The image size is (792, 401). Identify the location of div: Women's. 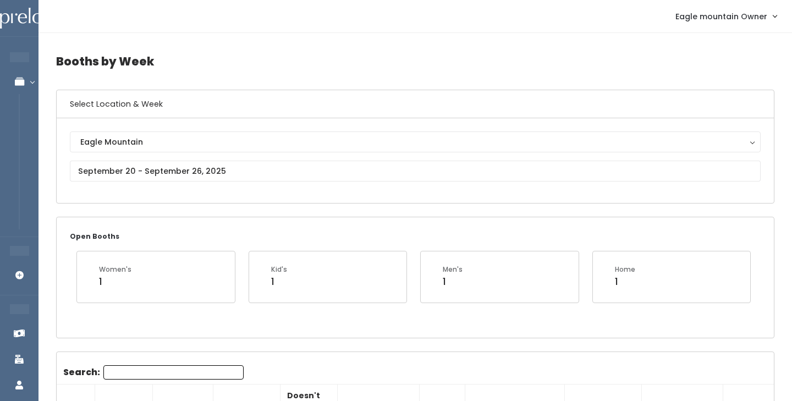
(115, 269).